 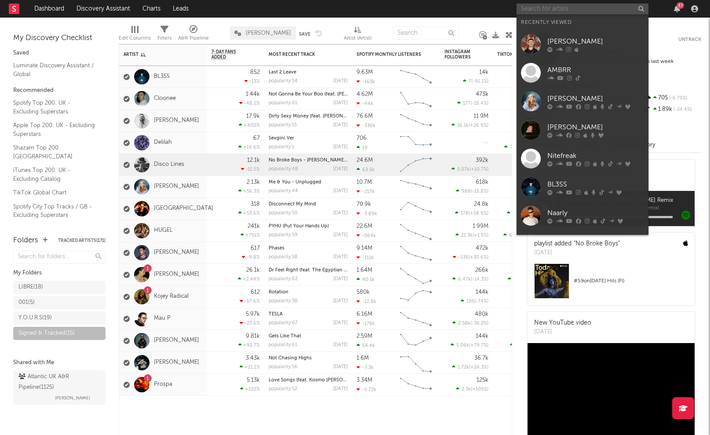 What do you see at coordinates (467, 235) in the screenshot?
I see `span: 21.3k` at bounding box center [467, 235].